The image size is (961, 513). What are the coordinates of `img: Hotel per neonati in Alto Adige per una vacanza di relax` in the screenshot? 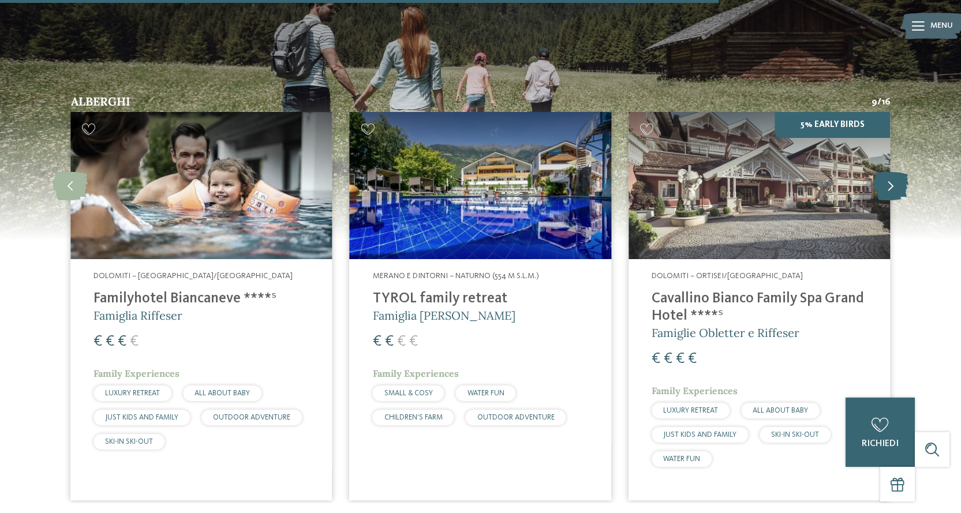 It's located at (201, 185).